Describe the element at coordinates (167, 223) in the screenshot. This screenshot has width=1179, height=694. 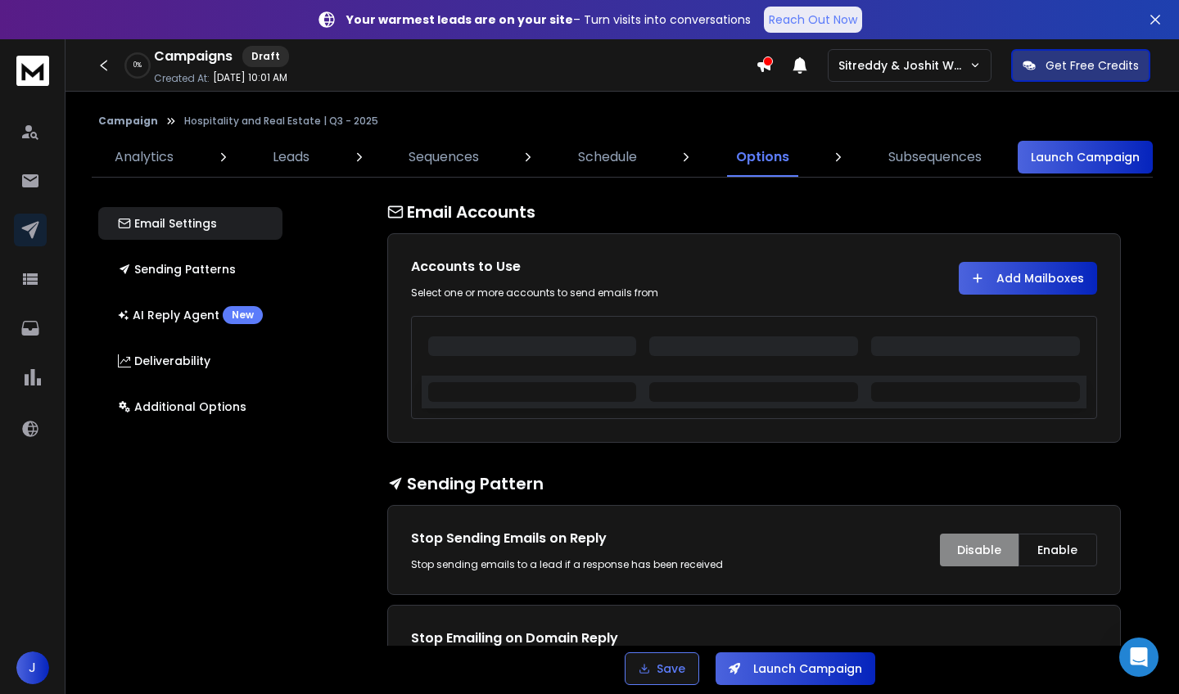
I see `p: Email Settings` at that location.